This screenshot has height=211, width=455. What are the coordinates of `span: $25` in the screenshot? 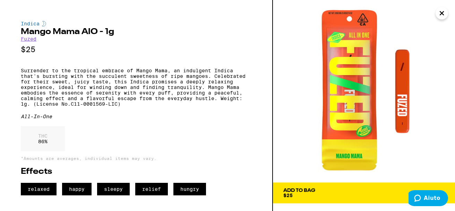 It's located at (288, 195).